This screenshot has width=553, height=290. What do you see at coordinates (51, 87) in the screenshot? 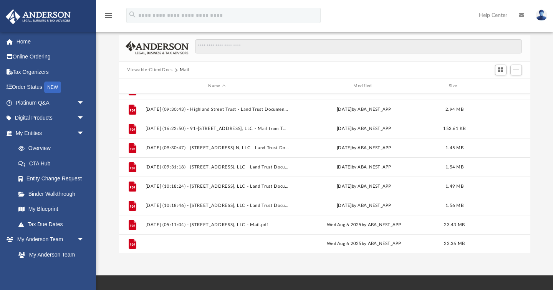
I see `a: Order StatusNEW` at bounding box center [51, 87].